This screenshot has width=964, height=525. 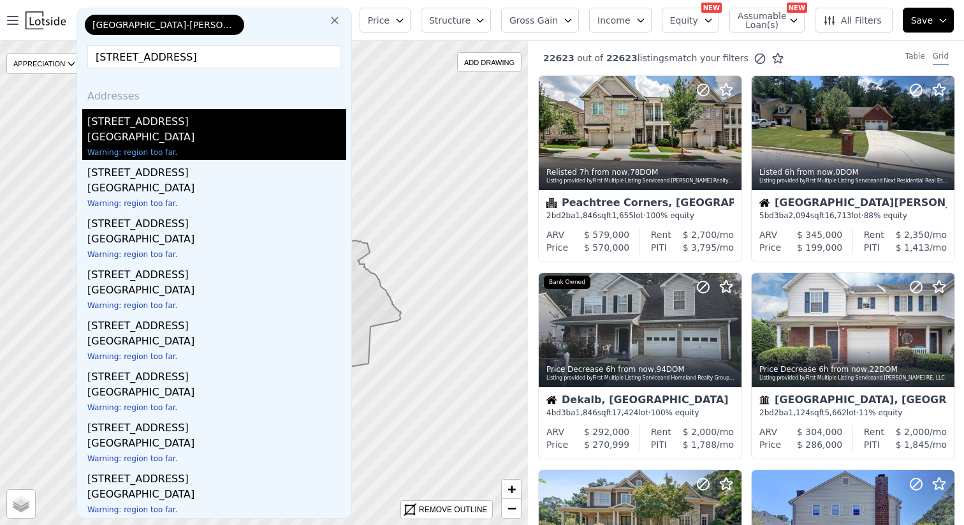 I want to click on span: $ 579,000, so click(x=606, y=235).